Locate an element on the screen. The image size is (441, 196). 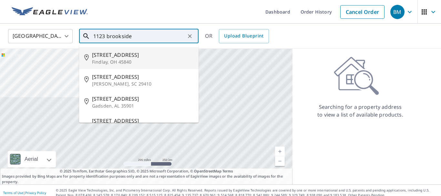
p: Gadsden, AL 35901 is located at coordinates (143, 106).